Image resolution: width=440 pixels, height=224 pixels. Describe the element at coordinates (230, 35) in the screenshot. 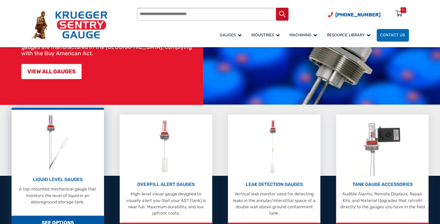

I see `span: Gauges` at that location.